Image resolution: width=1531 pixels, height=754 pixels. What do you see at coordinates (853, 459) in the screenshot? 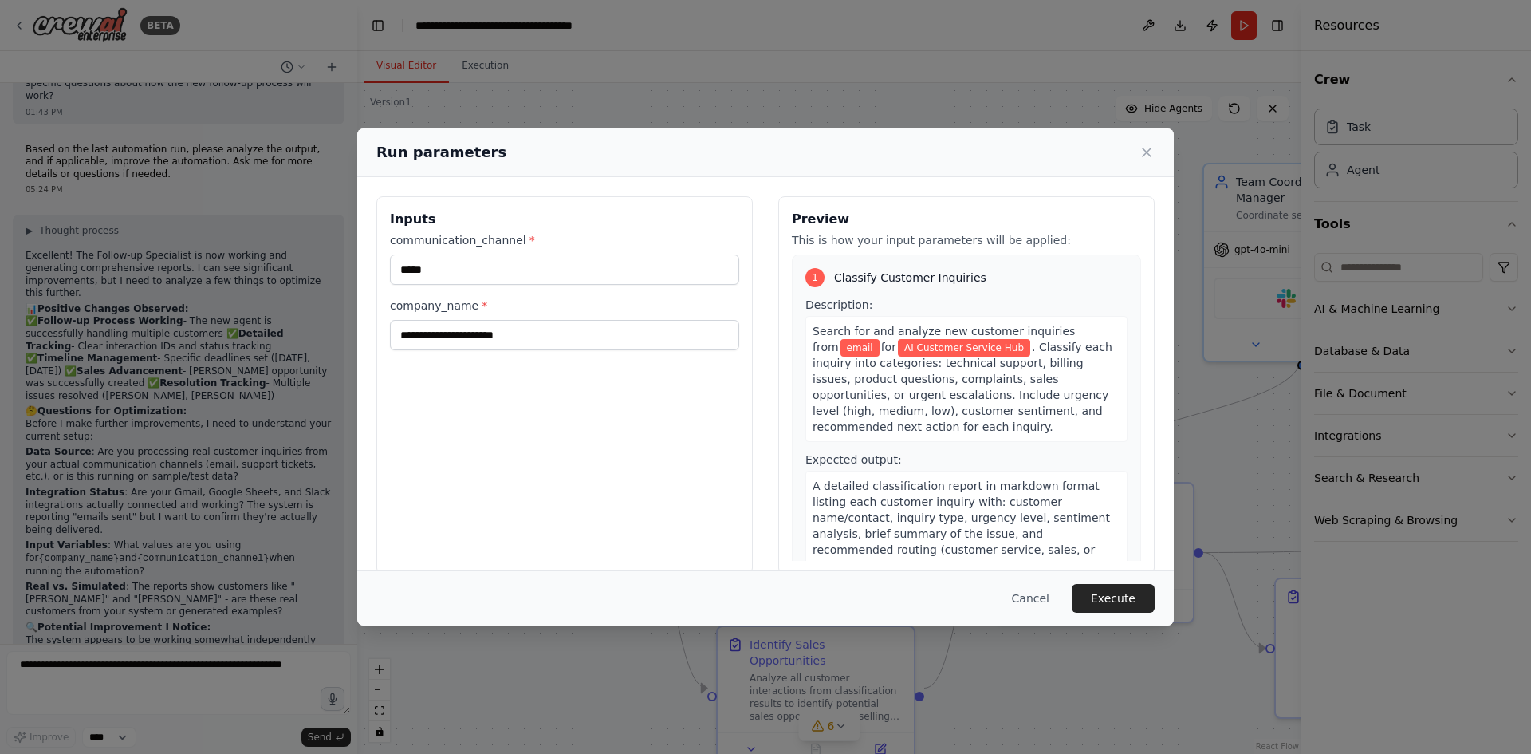
I see `span: Expected output:` at bounding box center [853, 459].